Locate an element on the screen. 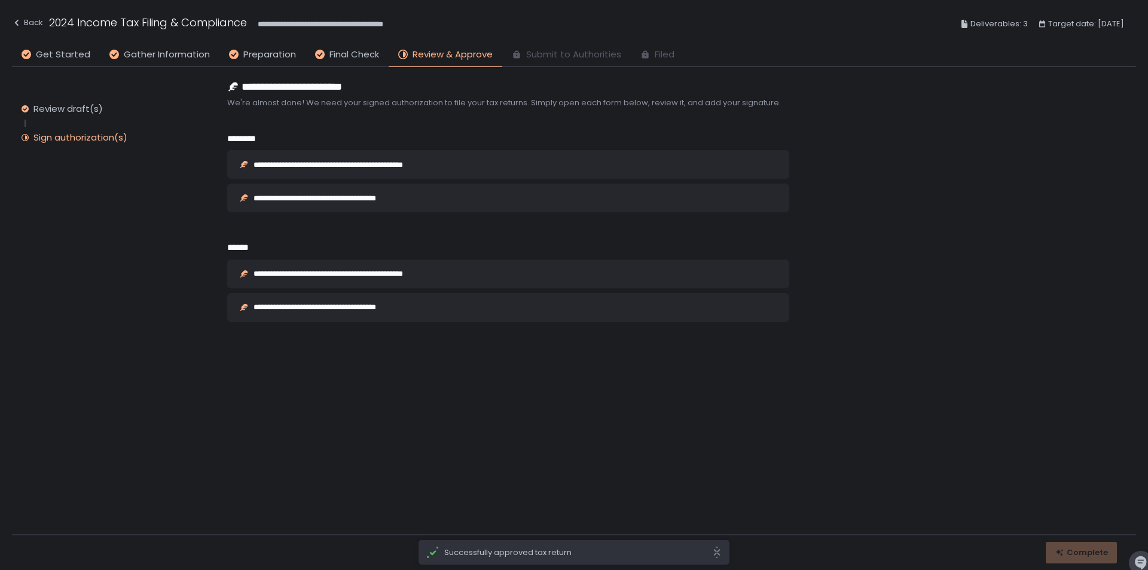  span: Successfully approved tax return is located at coordinates (578, 553).